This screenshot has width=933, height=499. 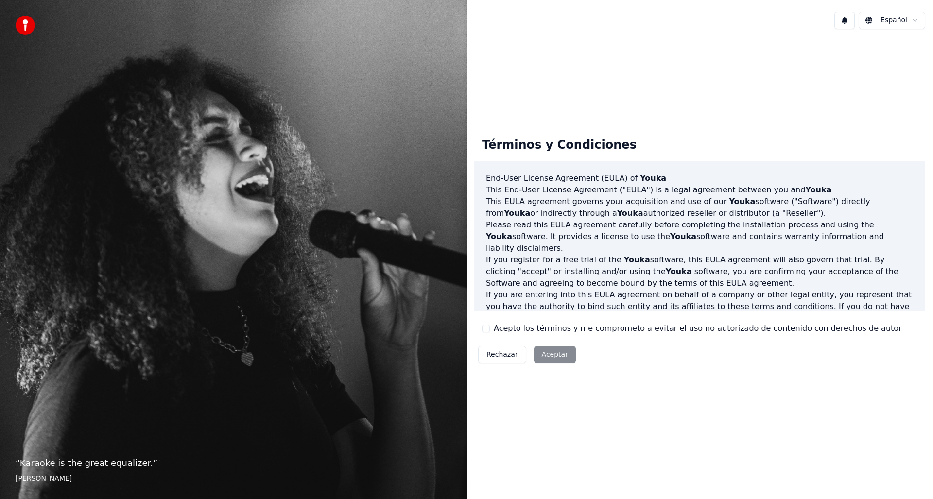 What do you see at coordinates (700, 208) in the screenshot?
I see `p: This EULA agreement governs your acquisition and use of our software ("Software") directly from o...` at bounding box center [700, 208].